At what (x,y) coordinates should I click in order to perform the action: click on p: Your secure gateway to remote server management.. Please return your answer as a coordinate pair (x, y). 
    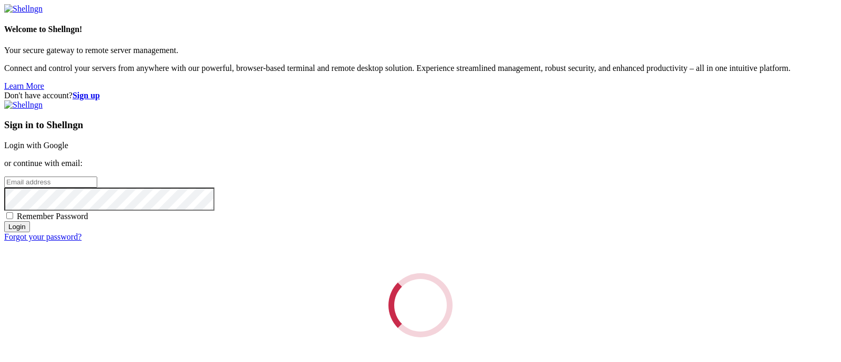
    Looking at the image, I should click on (421, 50).